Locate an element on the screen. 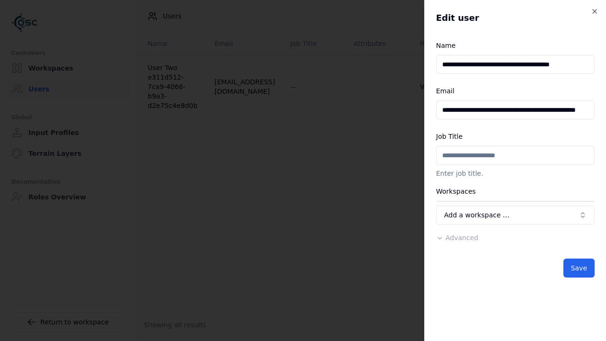  span: Advanced is located at coordinates (461, 238).